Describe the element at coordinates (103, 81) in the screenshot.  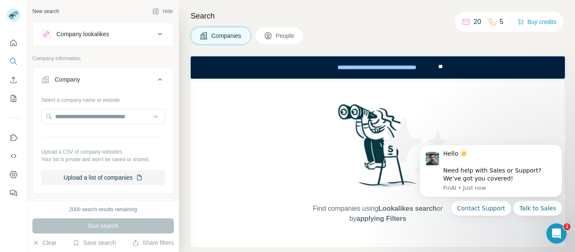
I see `button: Company` at that location.